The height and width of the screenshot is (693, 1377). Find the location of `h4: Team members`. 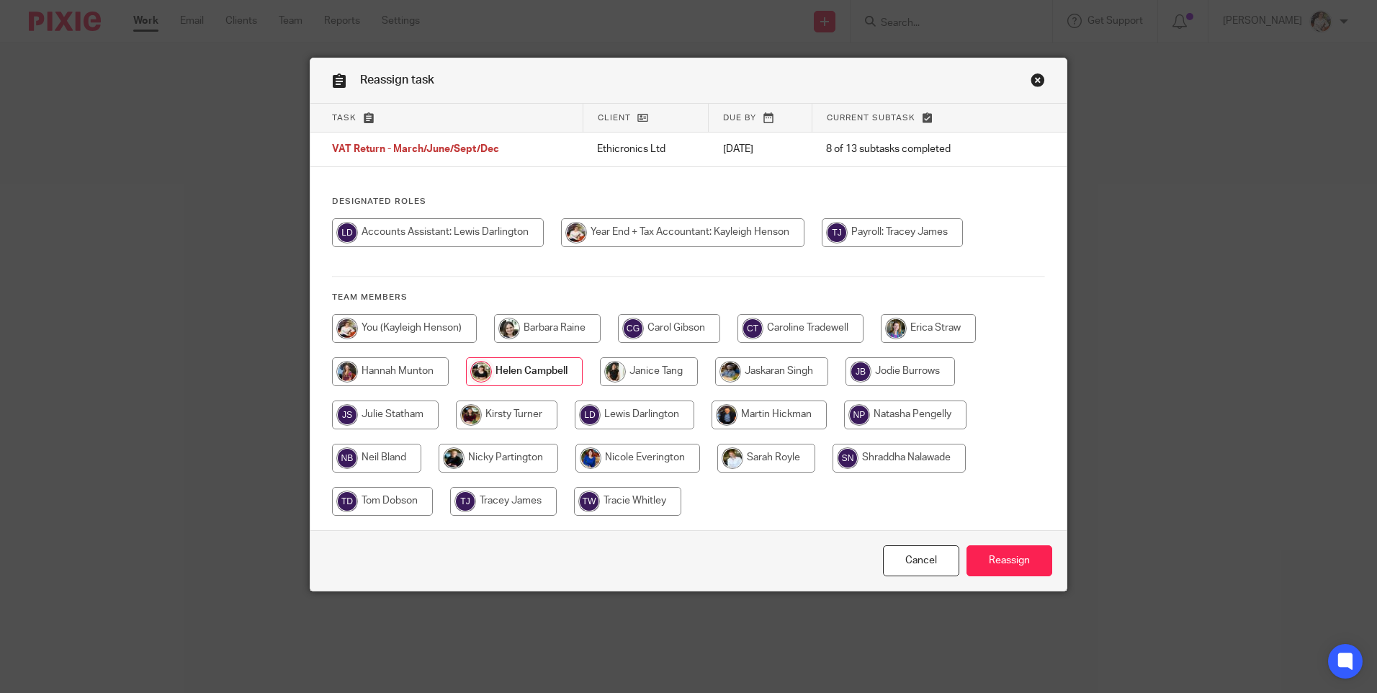

h4: Team members is located at coordinates (688, 297).